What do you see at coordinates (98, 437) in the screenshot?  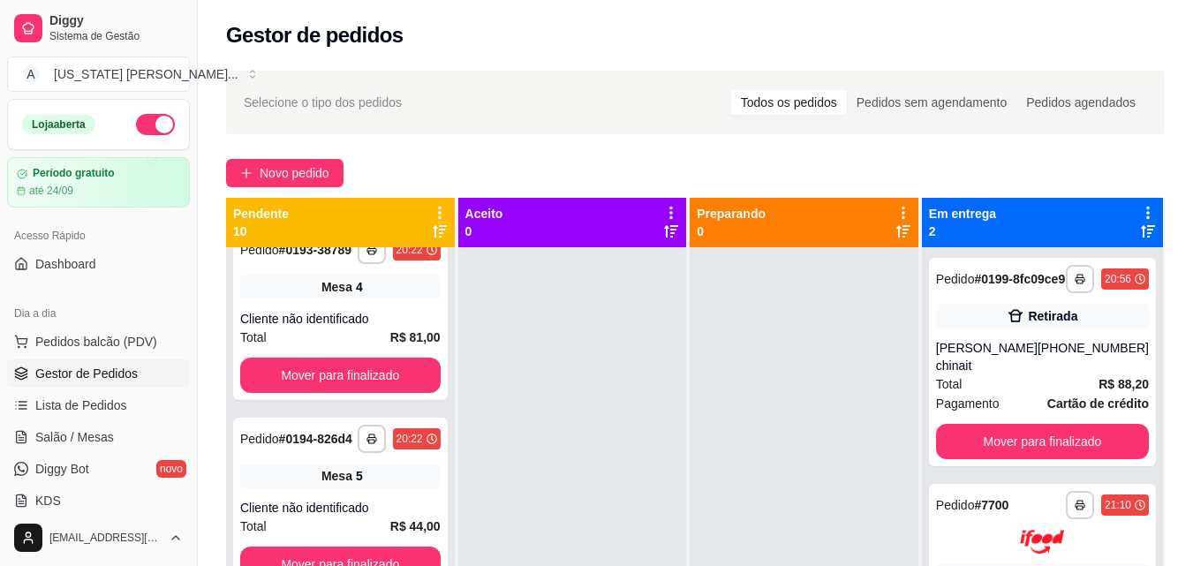 I see `a: Salão / Mesas` at bounding box center [98, 437].